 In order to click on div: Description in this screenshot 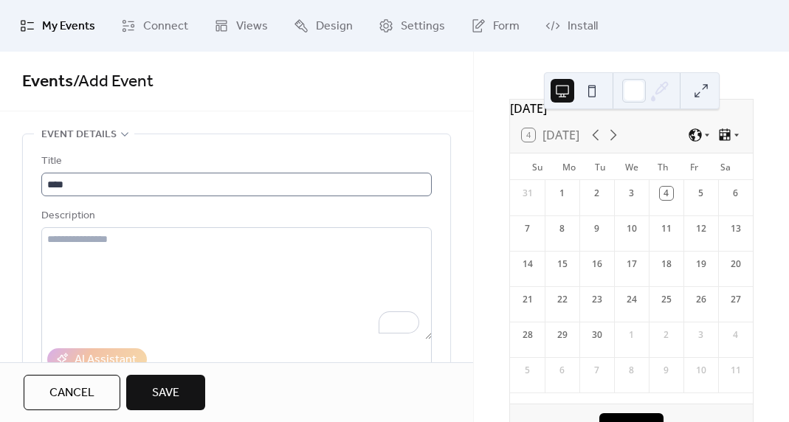, I will do `click(235, 216)`.